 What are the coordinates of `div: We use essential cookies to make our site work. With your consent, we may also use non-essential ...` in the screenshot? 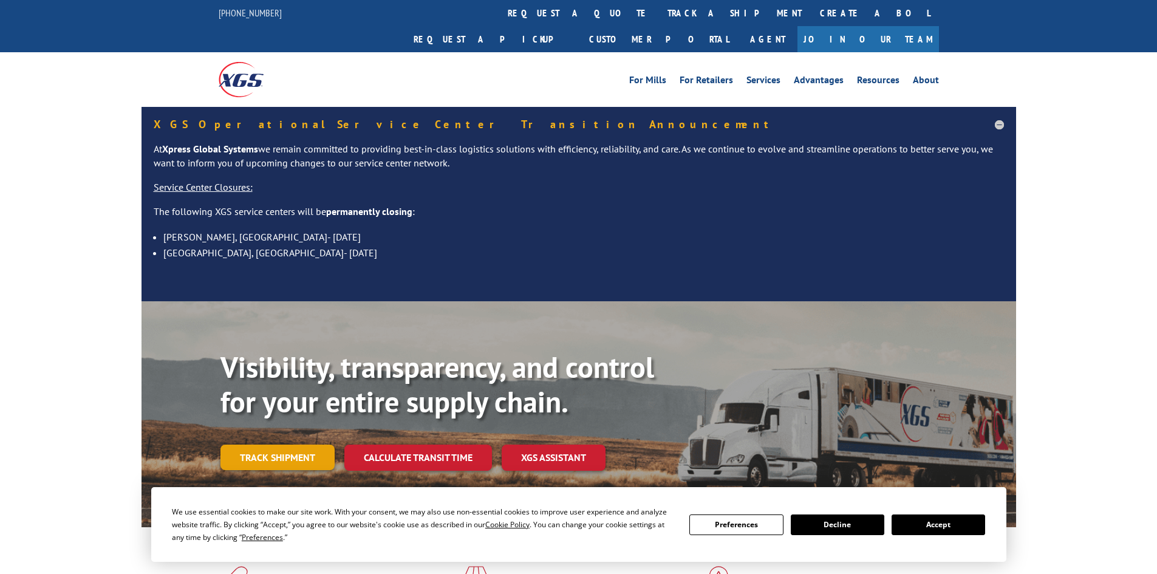 It's located at (423, 524).